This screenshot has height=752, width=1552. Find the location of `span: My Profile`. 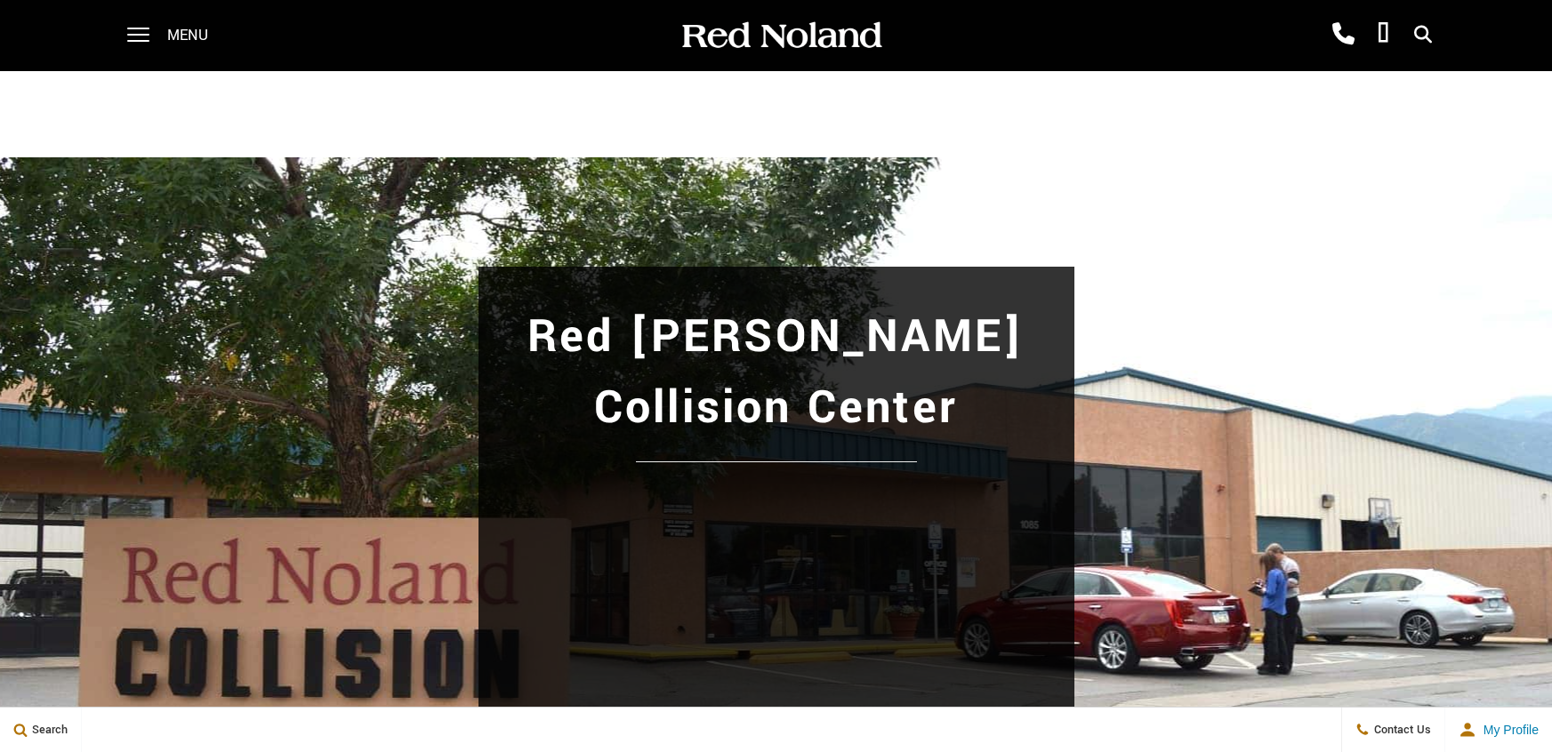

span: My Profile is located at coordinates (1508, 730).